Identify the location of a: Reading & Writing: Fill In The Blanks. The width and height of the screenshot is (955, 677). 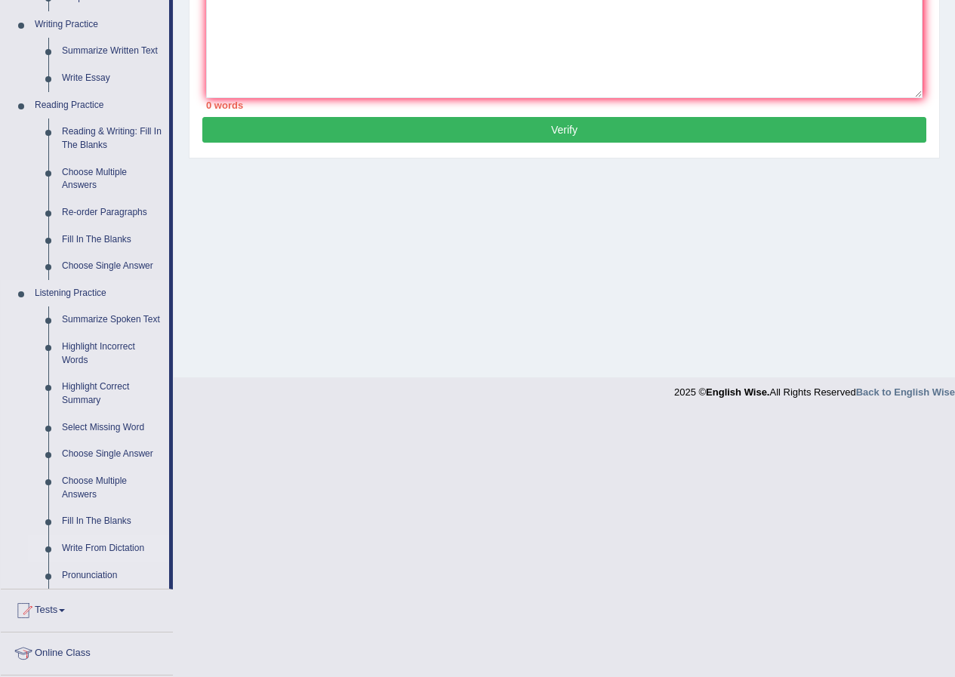
(112, 138).